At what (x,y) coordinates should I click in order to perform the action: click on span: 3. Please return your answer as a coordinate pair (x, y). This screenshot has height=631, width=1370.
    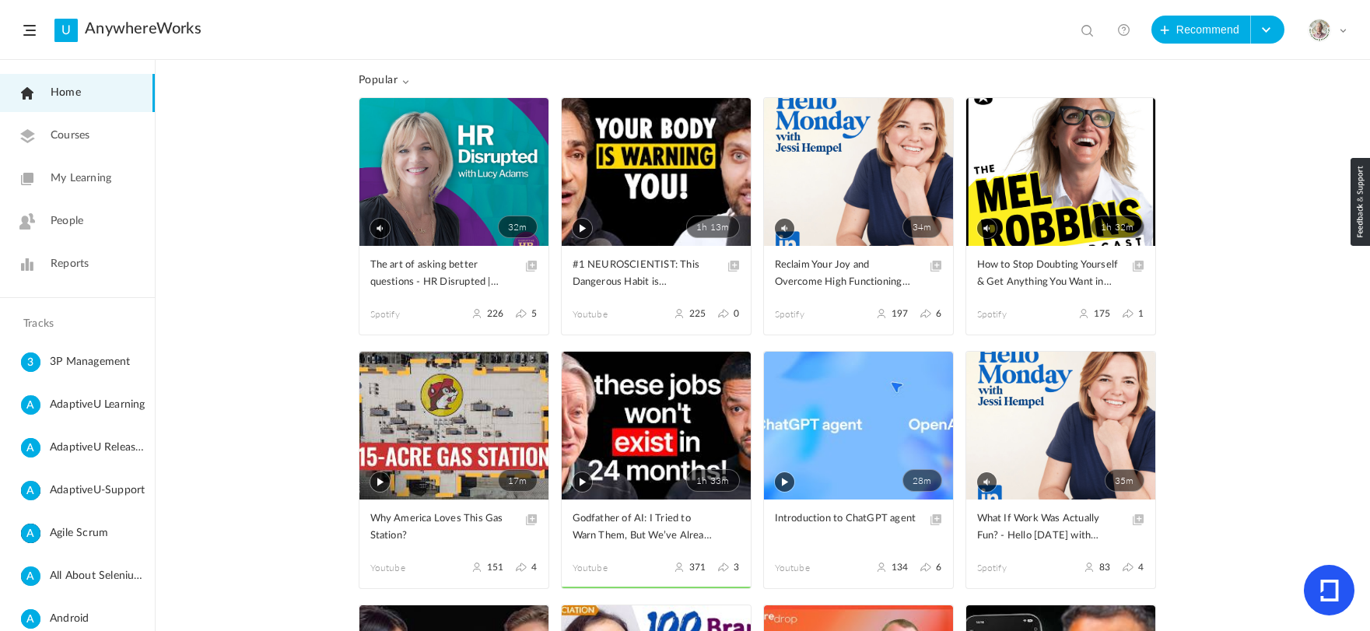
    Looking at the image, I should click on (736, 567).